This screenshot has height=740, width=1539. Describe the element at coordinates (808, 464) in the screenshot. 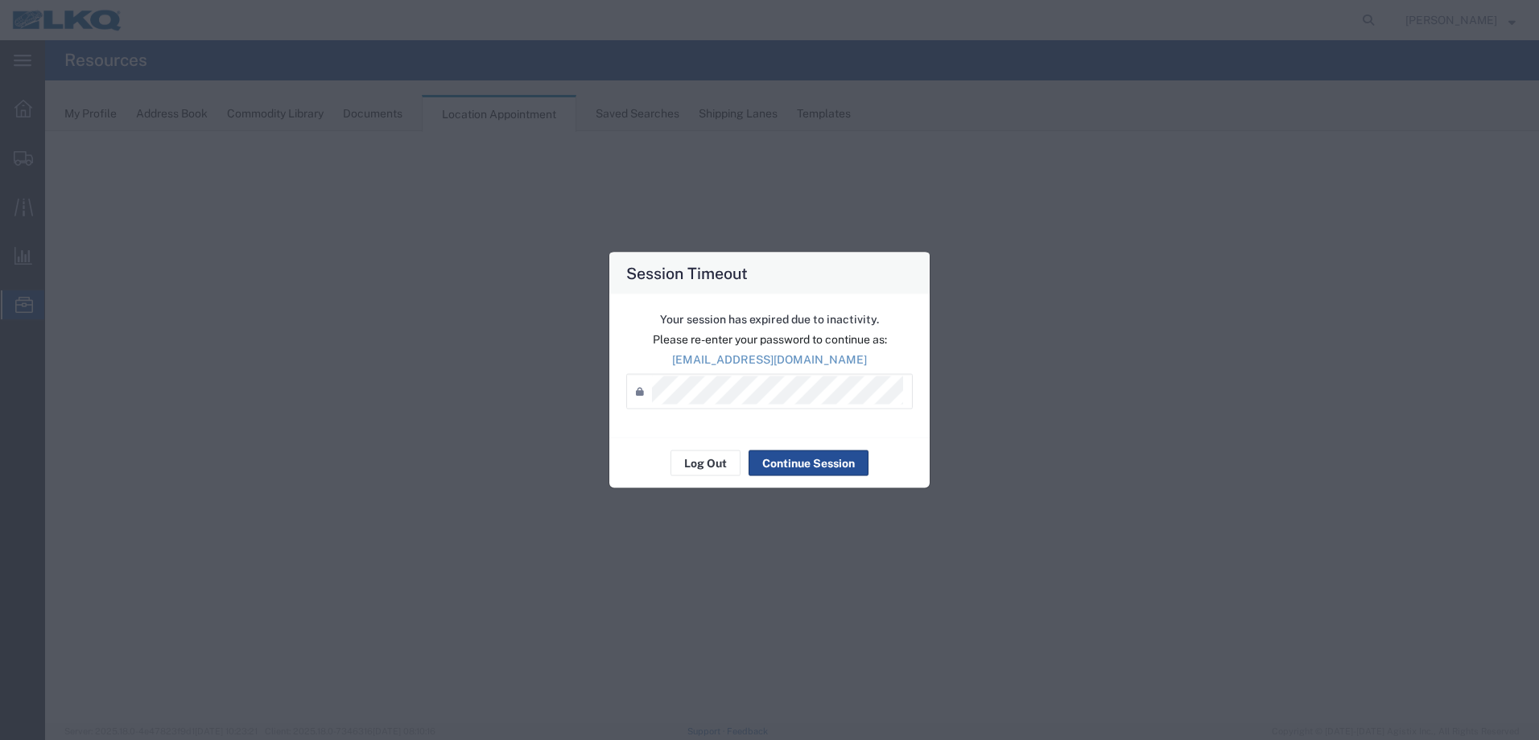

I see `button: Continue Session` at that location.